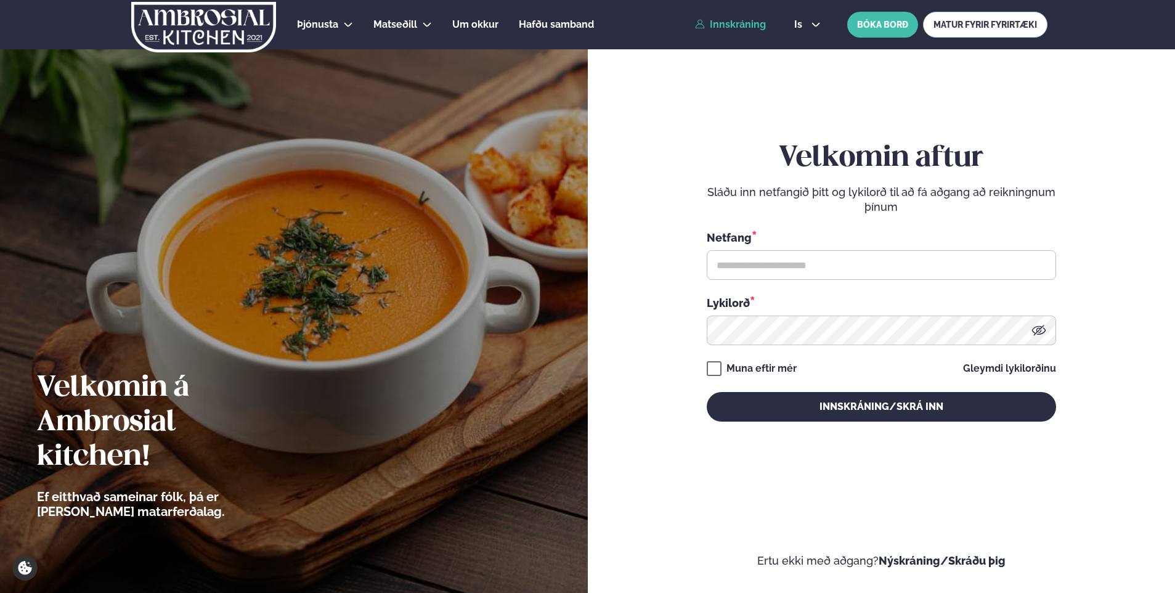 Image resolution: width=1175 pixels, height=593 pixels. What do you see at coordinates (882, 25) in the screenshot?
I see `button: BÓKA BORÐ` at bounding box center [882, 25].